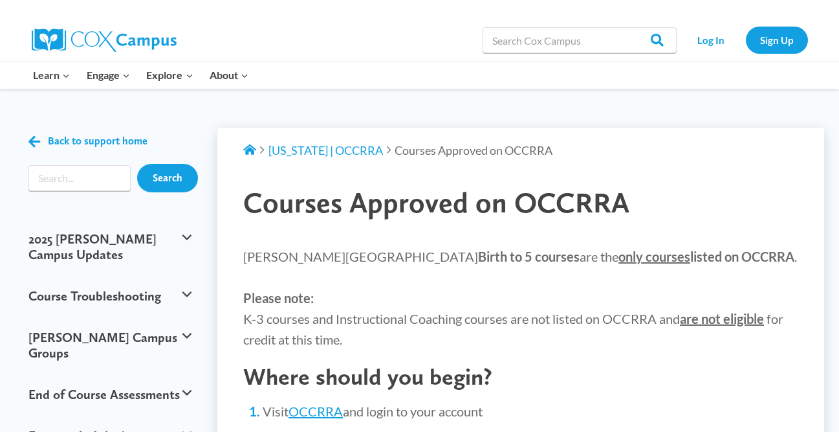 The height and width of the screenshot is (432, 839). What do you see at coordinates (529, 256) in the screenshot?
I see `strong: Birth to 5 courses` at bounding box center [529, 256].